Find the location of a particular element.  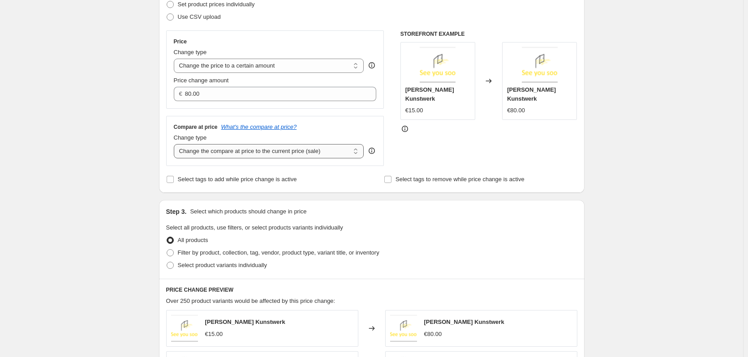

span: Select tags to remove while price change is active is located at coordinates (460, 179).